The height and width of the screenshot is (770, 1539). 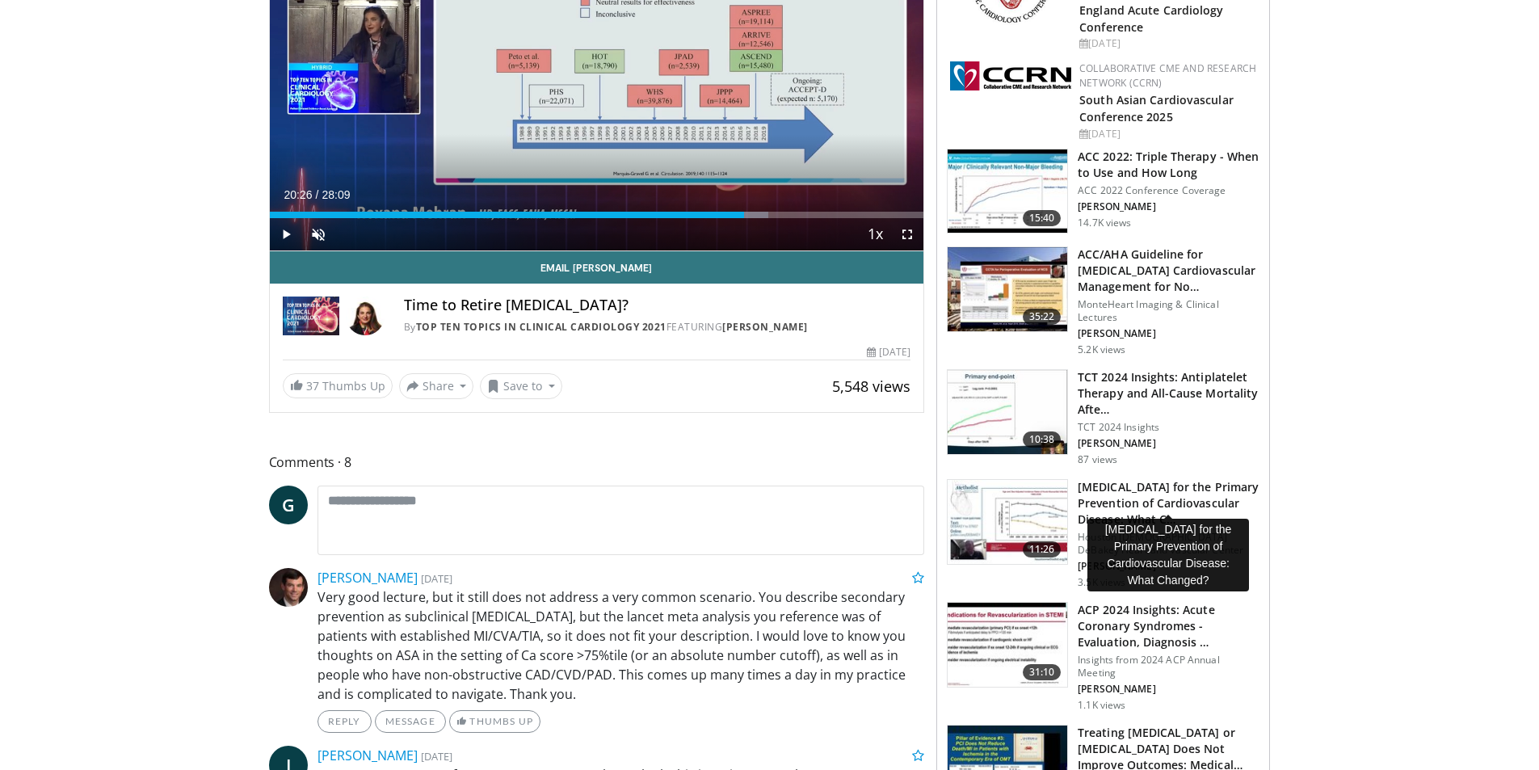 I want to click on div: By FEATURING, so click(x=658, y=327).